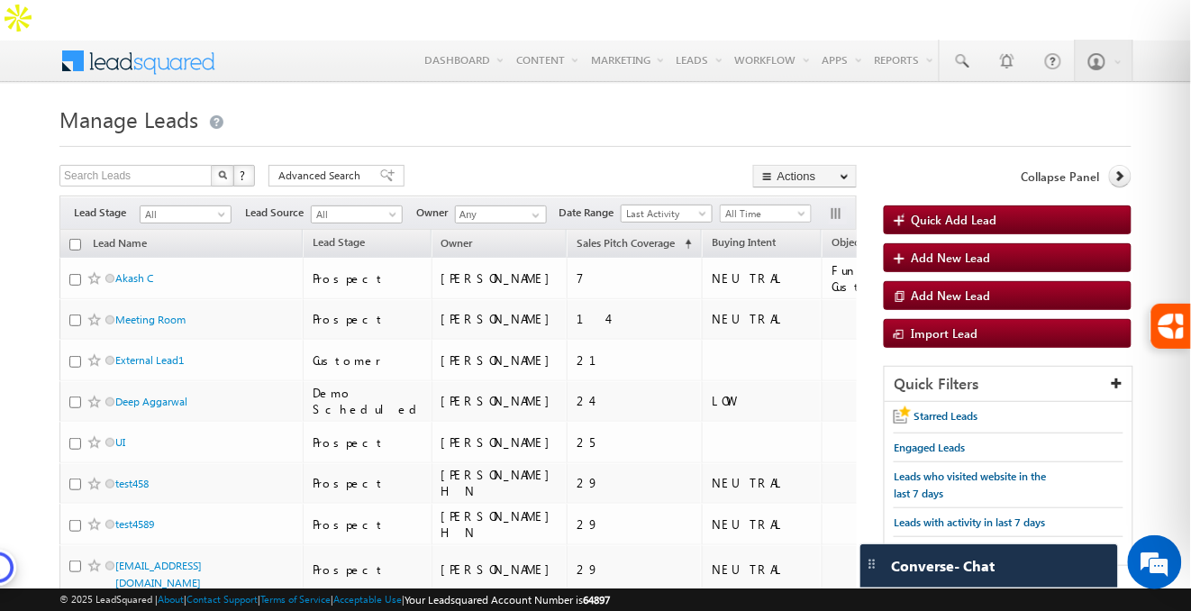 The image size is (1191, 611). I want to click on a: Lead Stage, so click(339, 244).